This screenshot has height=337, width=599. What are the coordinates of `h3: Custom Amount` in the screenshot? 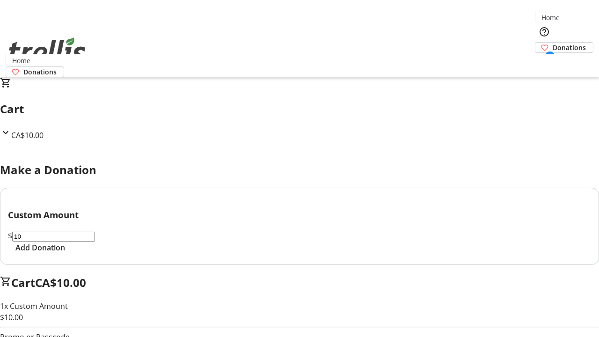 It's located at (299, 215).